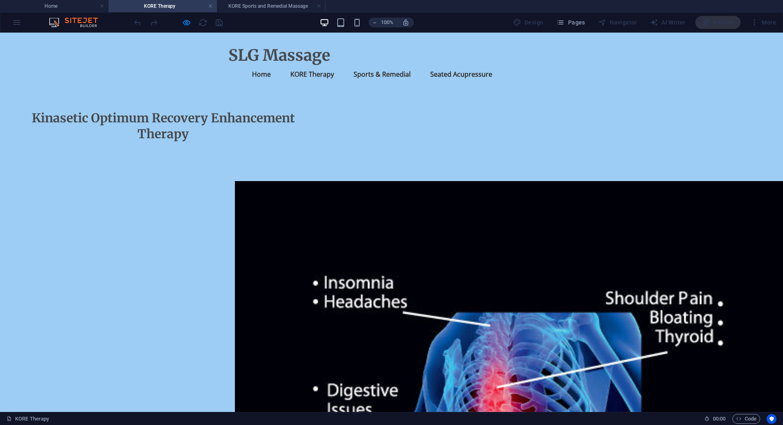  I want to click on i: On resize automatically adjust zoom level to fit chosen device., so click(406, 22).